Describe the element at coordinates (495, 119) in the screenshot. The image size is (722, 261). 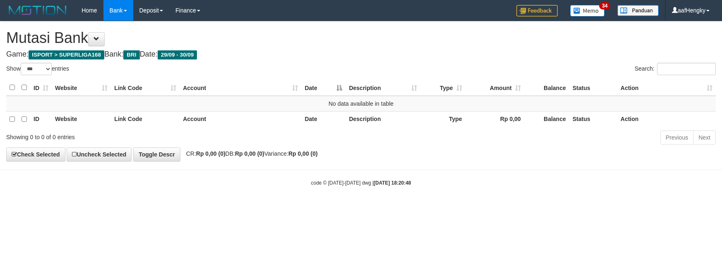
I see `th: Rp 0,00` at that location.